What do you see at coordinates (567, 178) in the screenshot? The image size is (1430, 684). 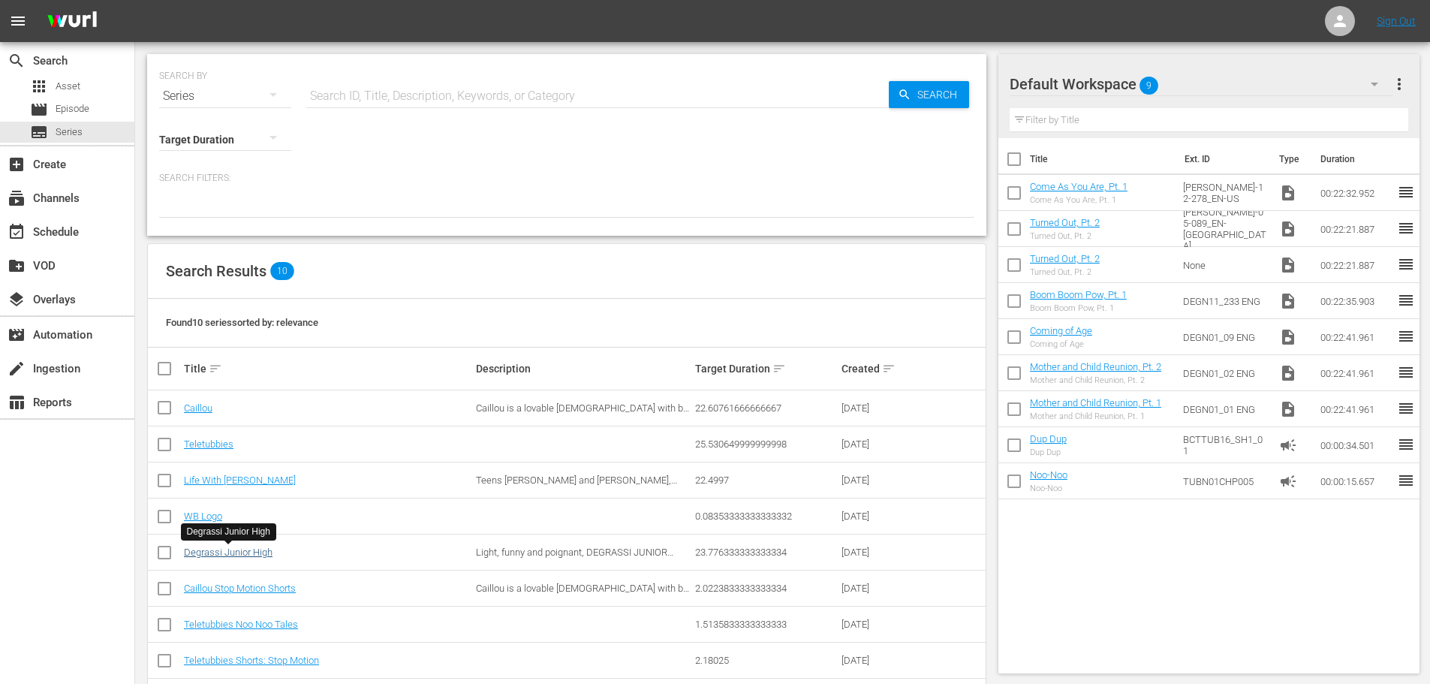 I see `p: Search Filters:` at bounding box center [567, 178].